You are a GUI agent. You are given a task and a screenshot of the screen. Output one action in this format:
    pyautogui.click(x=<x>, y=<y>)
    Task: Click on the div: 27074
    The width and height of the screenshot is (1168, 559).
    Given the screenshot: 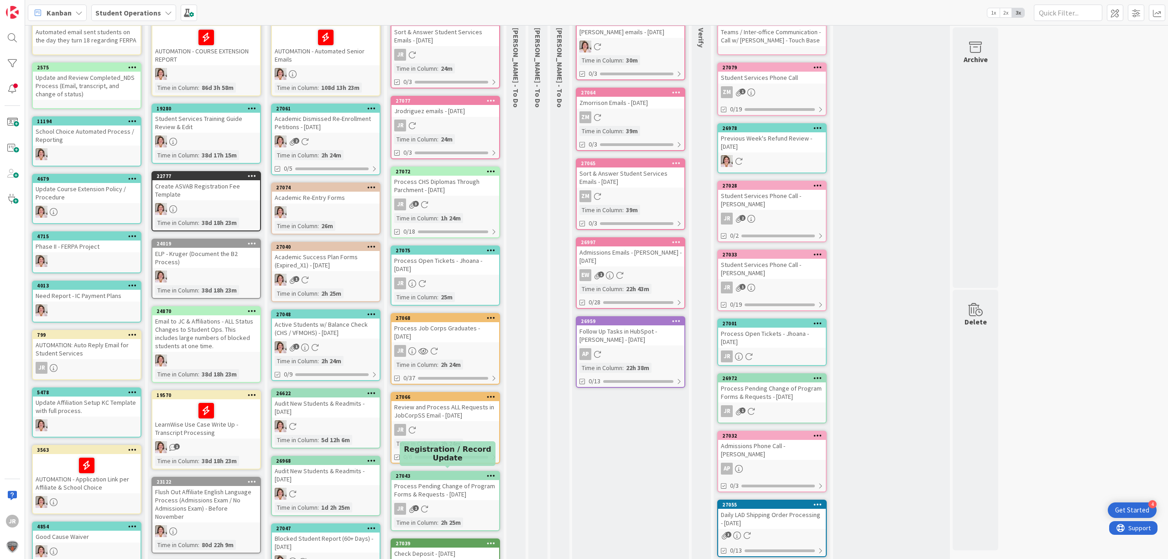 What is the action you would take?
    pyautogui.click(x=328, y=188)
    